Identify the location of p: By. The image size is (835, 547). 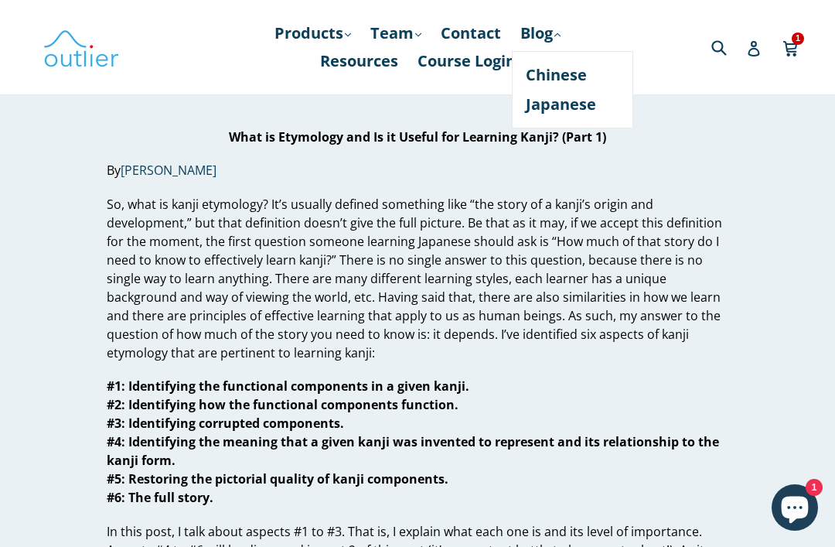
(417, 170).